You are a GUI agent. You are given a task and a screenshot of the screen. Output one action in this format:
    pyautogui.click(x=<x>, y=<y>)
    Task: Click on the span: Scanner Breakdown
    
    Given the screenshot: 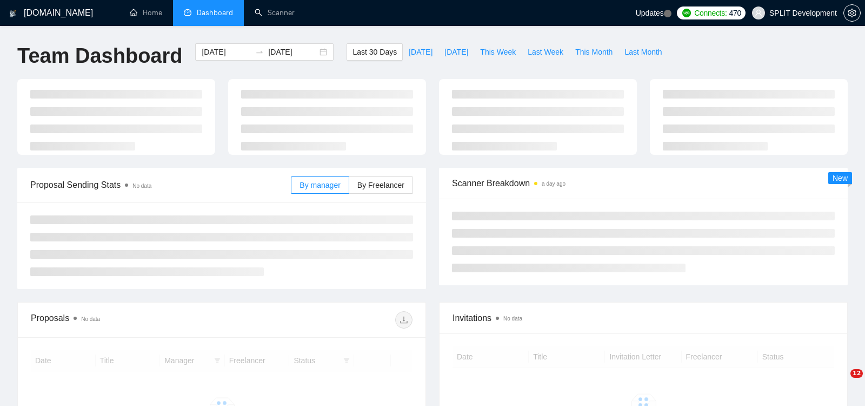 What is the action you would take?
    pyautogui.click(x=644, y=183)
    